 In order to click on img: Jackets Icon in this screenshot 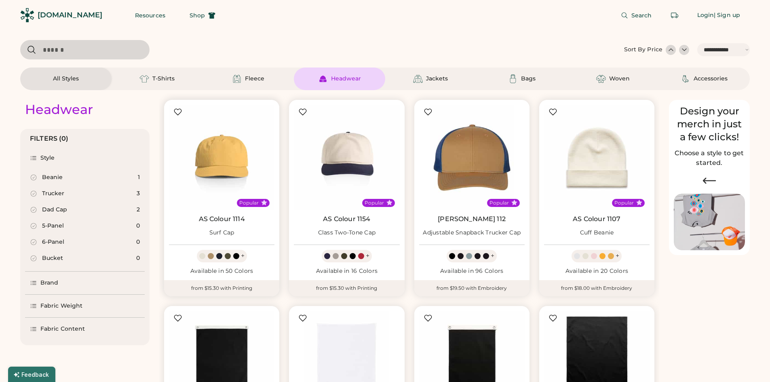, I will do `click(418, 79)`.